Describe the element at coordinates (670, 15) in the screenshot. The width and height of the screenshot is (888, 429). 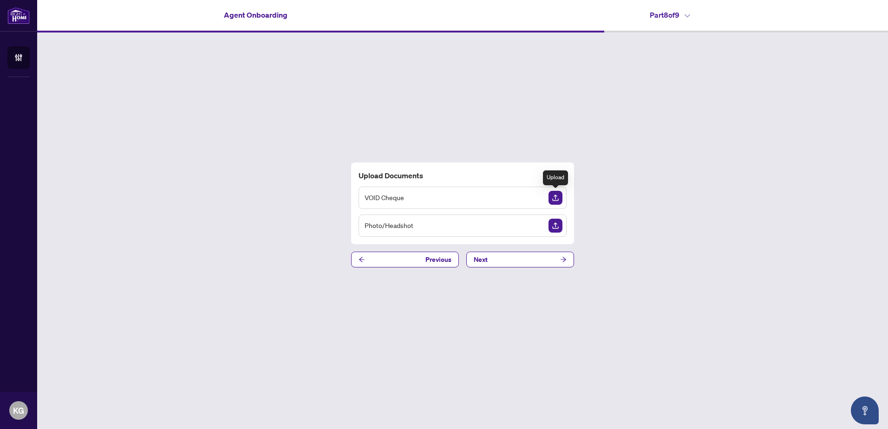
I see `h4: Part 8 of 9` at that location.